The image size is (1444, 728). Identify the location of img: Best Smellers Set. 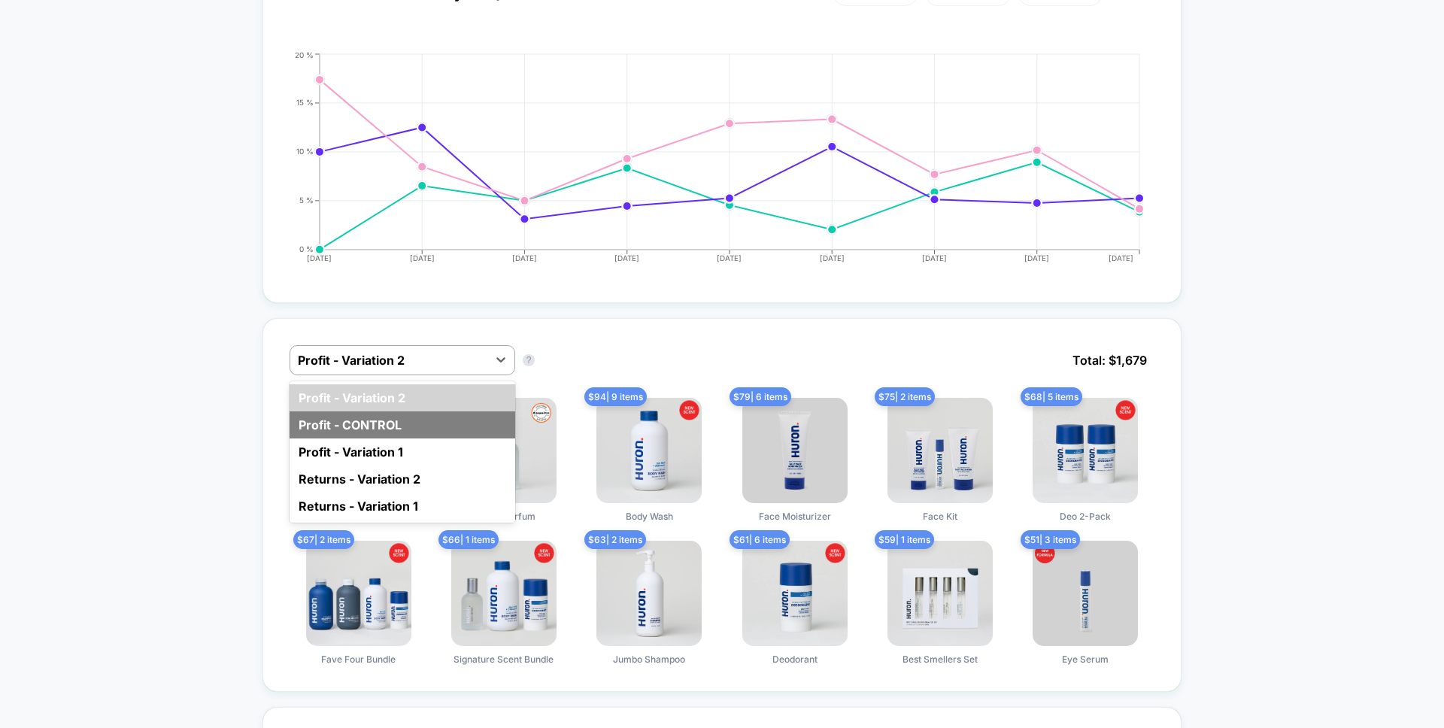
(940, 594).